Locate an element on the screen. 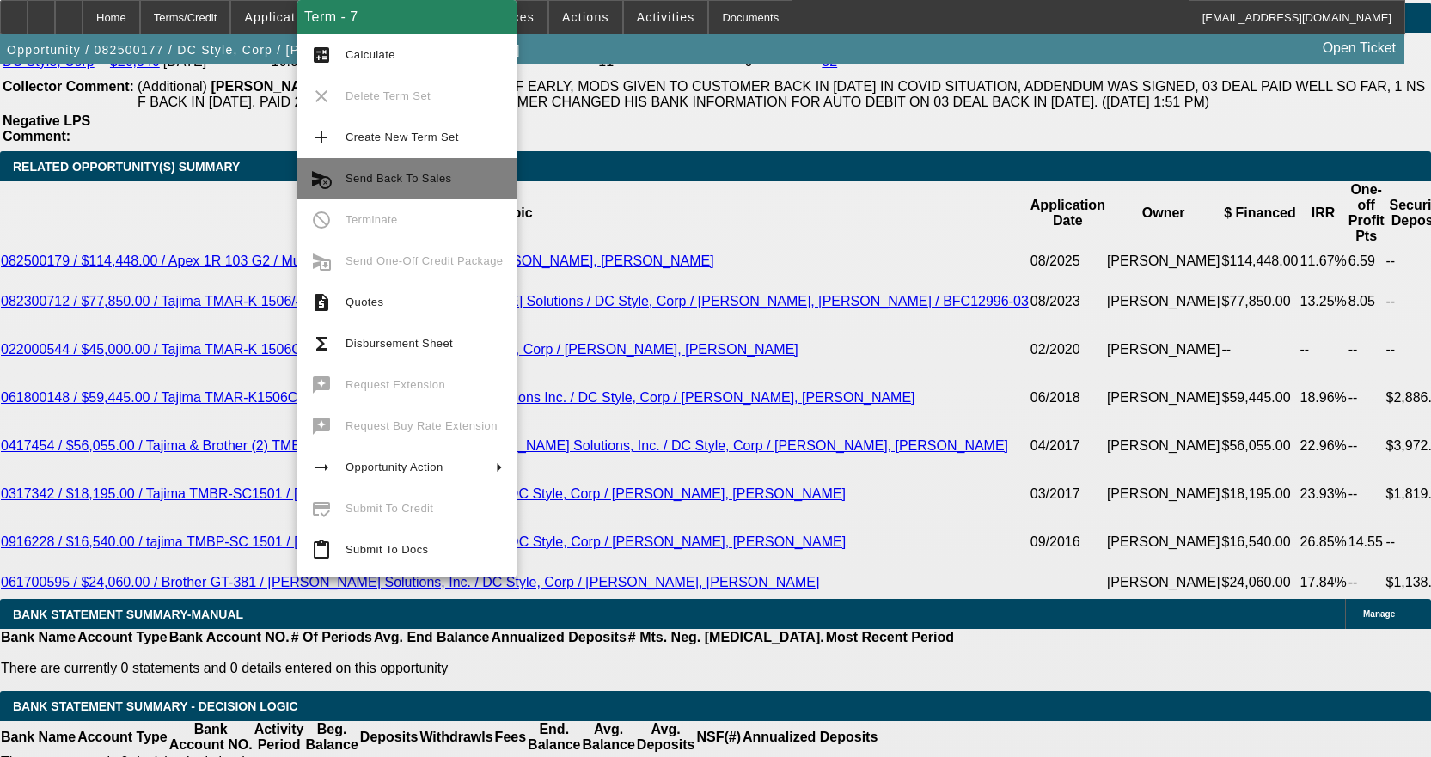  b: Collector Comment: is located at coordinates (68, 86).